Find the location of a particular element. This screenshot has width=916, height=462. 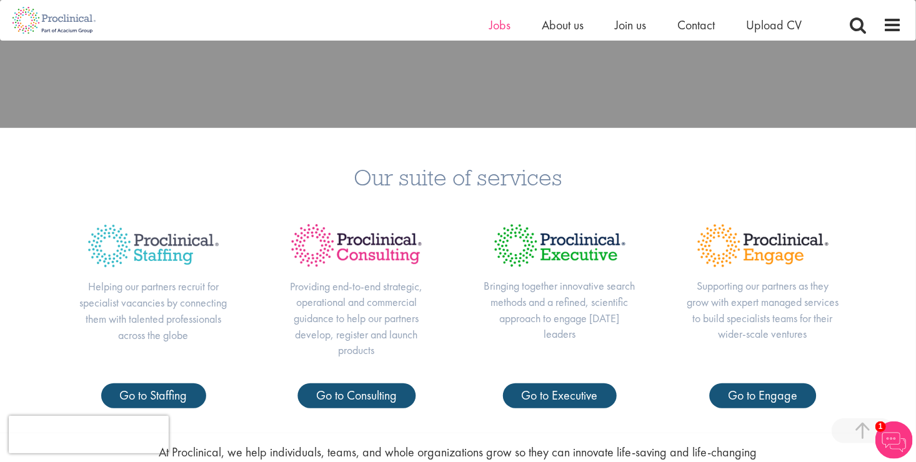

span: Go to Consulting is located at coordinates (356, 396).